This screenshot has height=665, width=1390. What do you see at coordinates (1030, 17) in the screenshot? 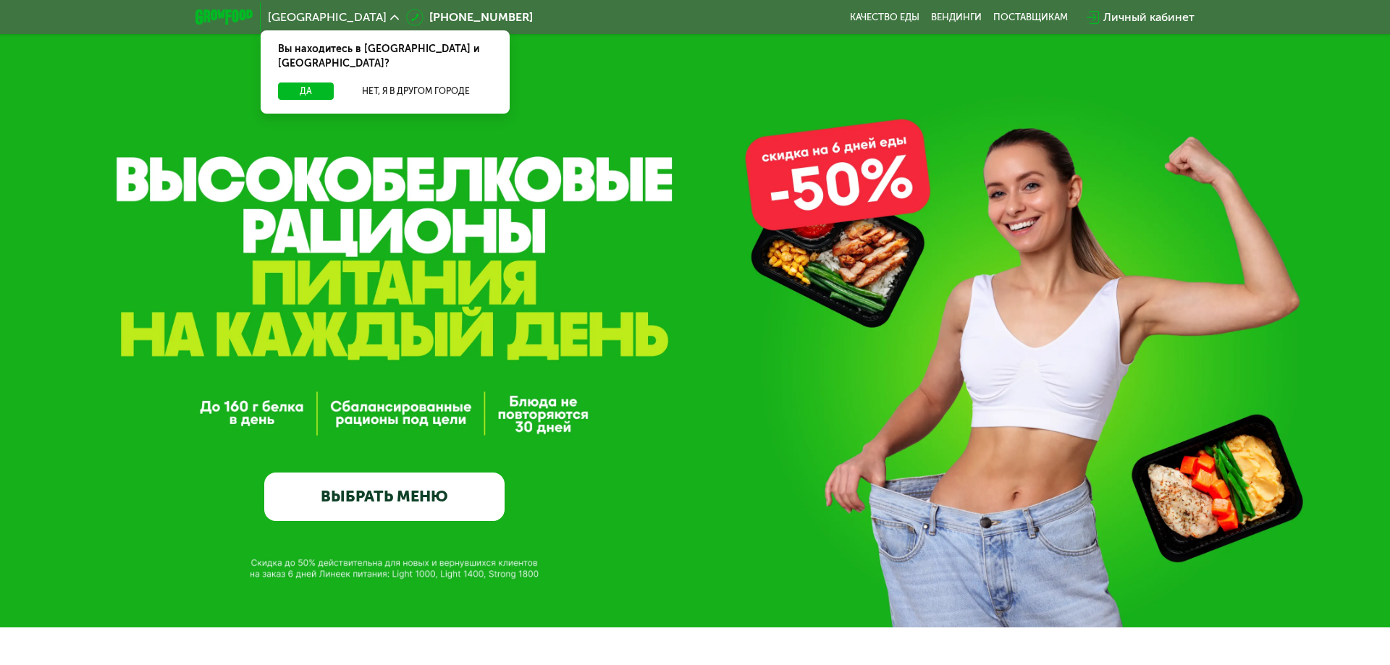
I see `div: поставщикам` at bounding box center [1030, 17].